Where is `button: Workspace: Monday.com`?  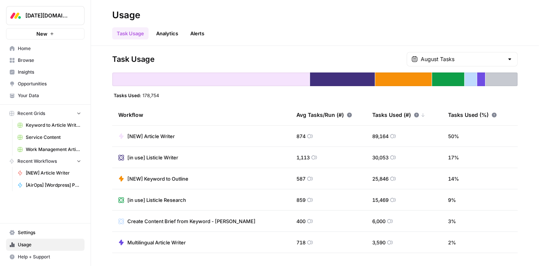
button: Workspace: Monday.com is located at coordinates (45, 16).